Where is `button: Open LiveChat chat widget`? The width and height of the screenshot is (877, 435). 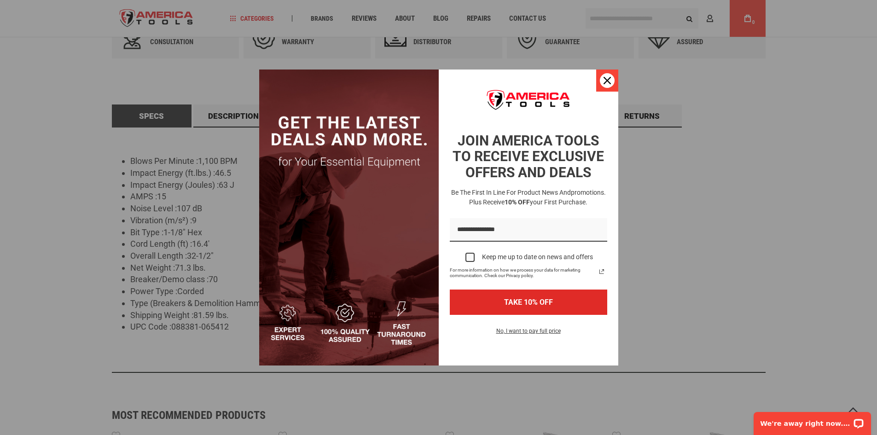
button: Open LiveChat chat widget is located at coordinates (111, 18).